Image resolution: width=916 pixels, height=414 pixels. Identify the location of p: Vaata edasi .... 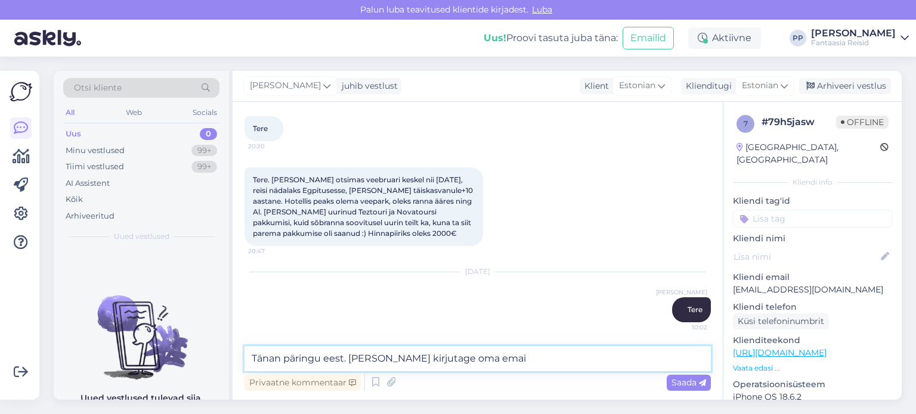
(812, 369).